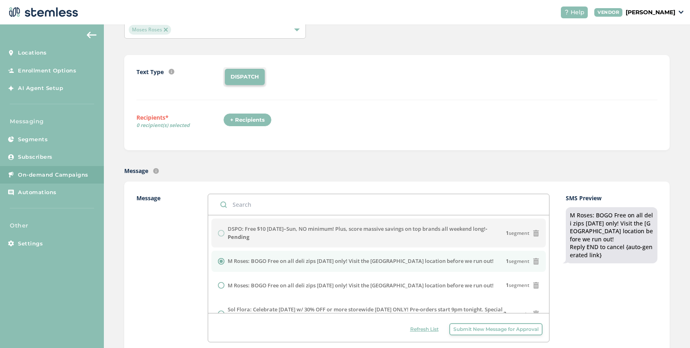  Describe the element at coordinates (180, 123) in the screenshot. I see `label: Recipients*` at that location.